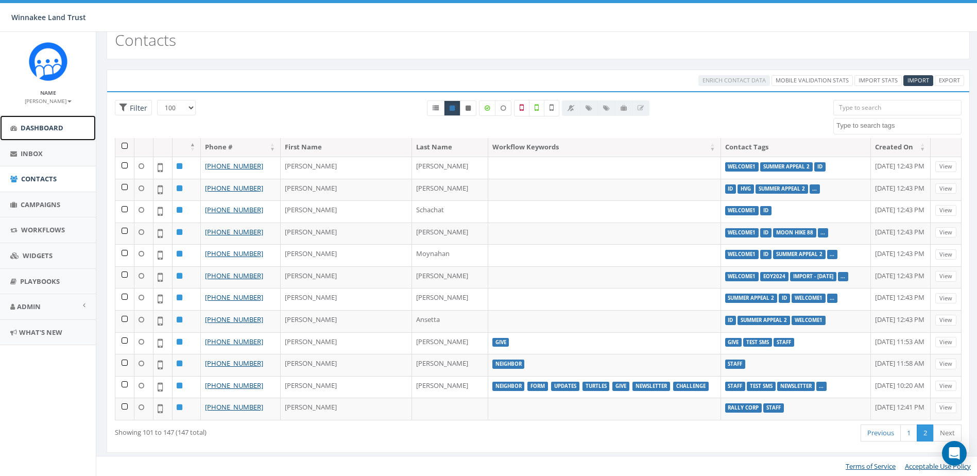  What do you see at coordinates (39, 179) in the screenshot?
I see `span: Contacts` at bounding box center [39, 179].